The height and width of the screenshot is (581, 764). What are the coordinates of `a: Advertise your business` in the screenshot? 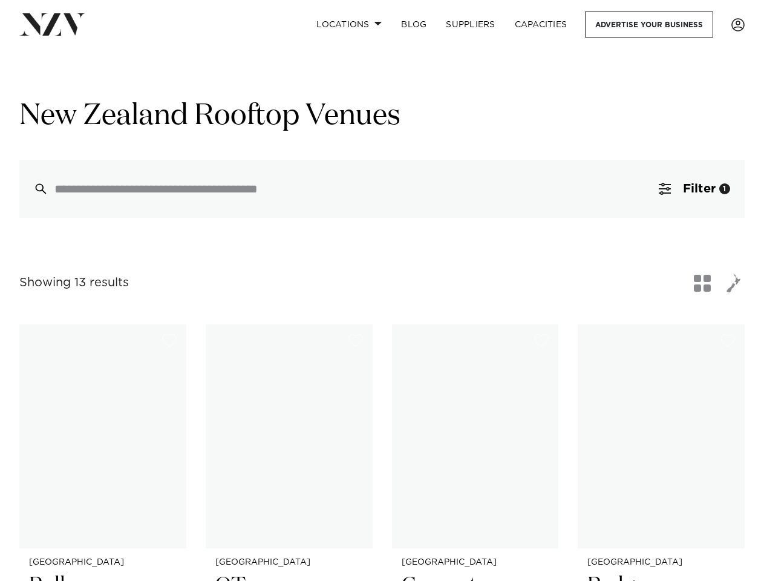 It's located at (649, 24).